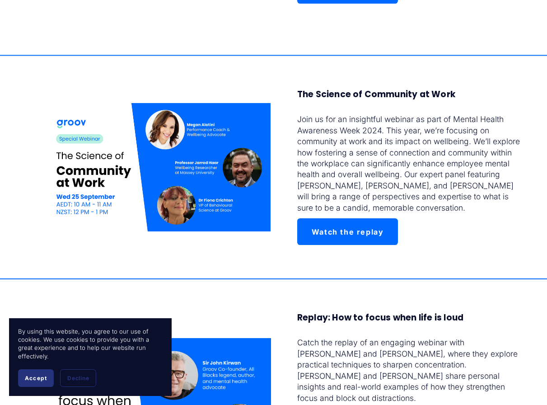 The width and height of the screenshot is (547, 405). I want to click on strong: Replay: How to focus when life is loud, so click(381, 317).